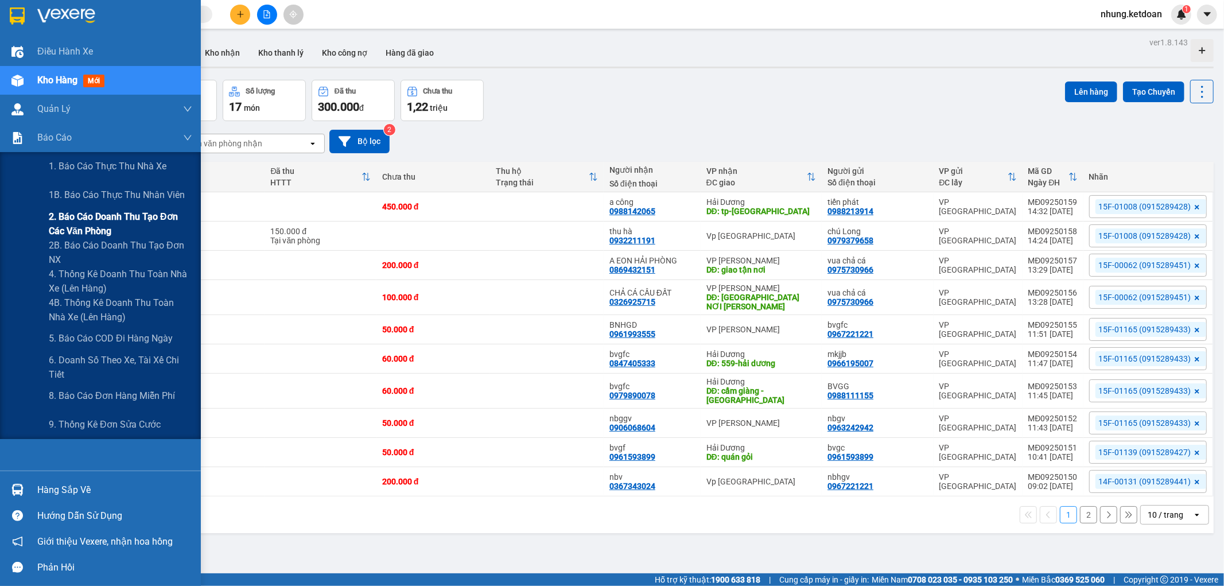 The width and height of the screenshot is (1224, 586). I want to click on span: 15F-01139 (0915289427), so click(1145, 452).